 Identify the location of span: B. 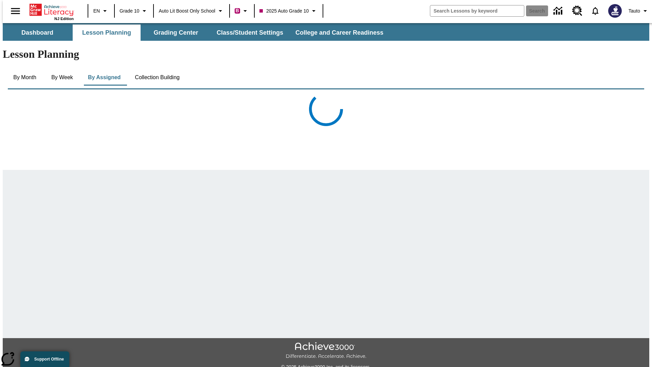
(237, 11).